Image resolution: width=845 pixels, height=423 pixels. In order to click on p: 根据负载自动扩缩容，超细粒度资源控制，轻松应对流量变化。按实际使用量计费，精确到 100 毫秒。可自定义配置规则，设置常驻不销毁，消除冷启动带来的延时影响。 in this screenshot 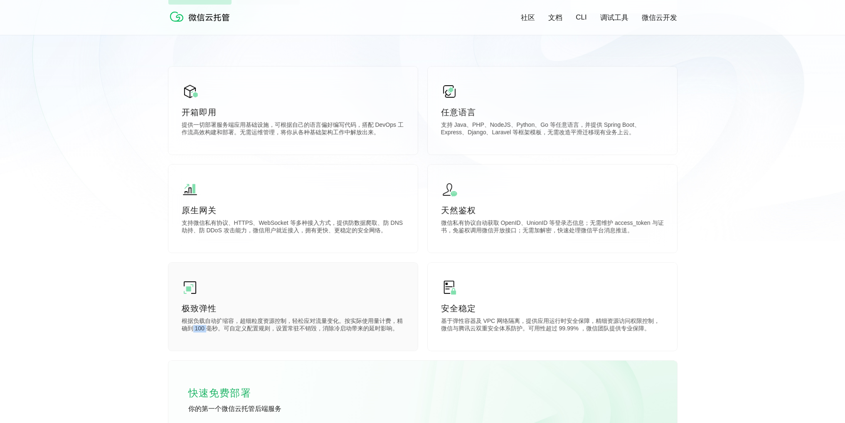, I will do `click(293, 326)`.